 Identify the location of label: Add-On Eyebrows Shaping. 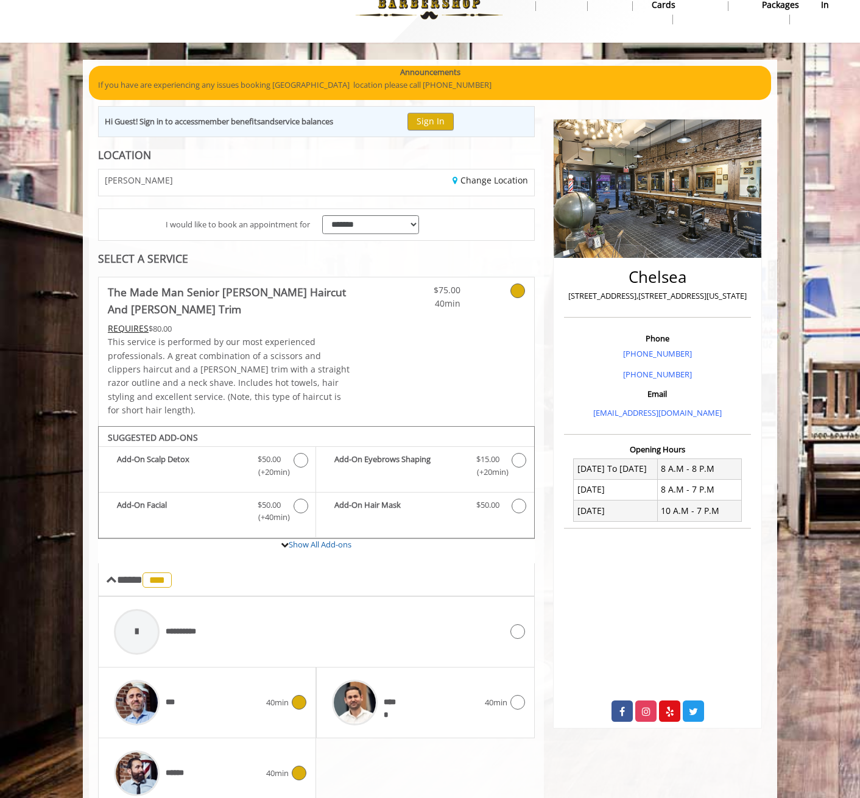
(425, 467).